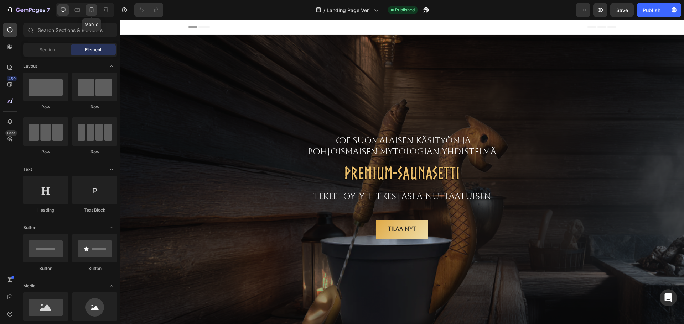 The image size is (684, 324). I want to click on span: Landing Page Ver1, so click(349, 10).